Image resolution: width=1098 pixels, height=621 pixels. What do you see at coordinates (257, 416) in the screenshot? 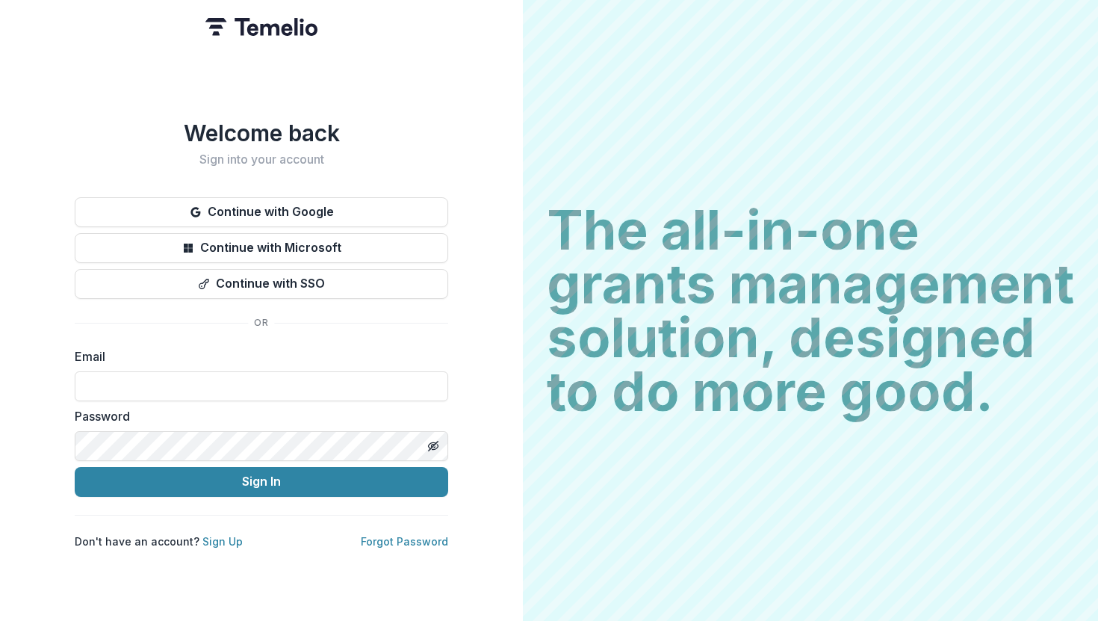
I see `label: Password` at bounding box center [257, 416].